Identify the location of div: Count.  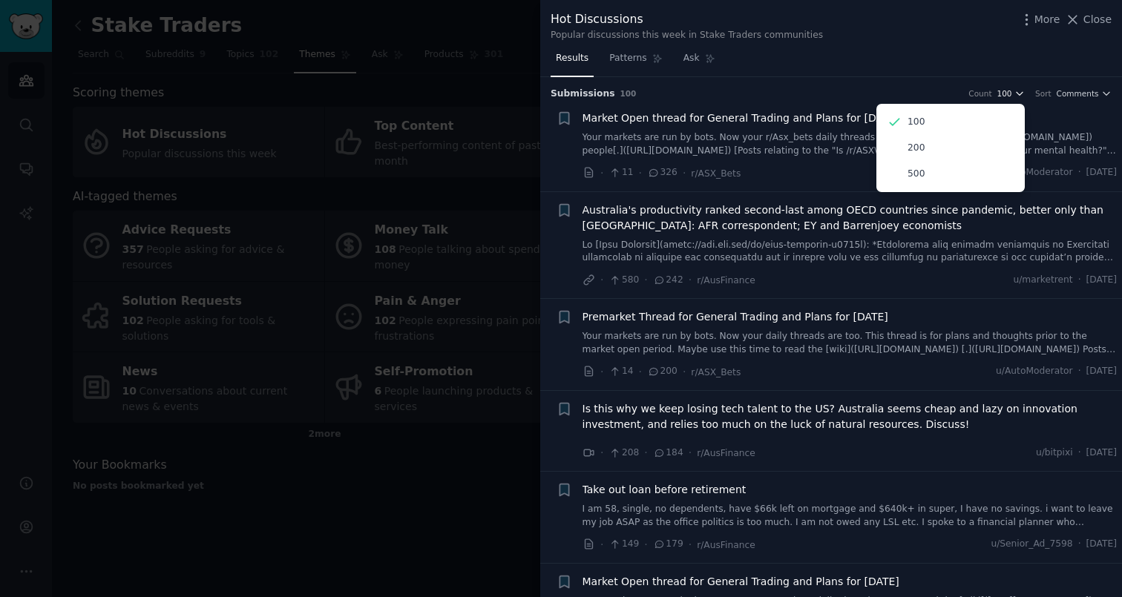
(979, 93).